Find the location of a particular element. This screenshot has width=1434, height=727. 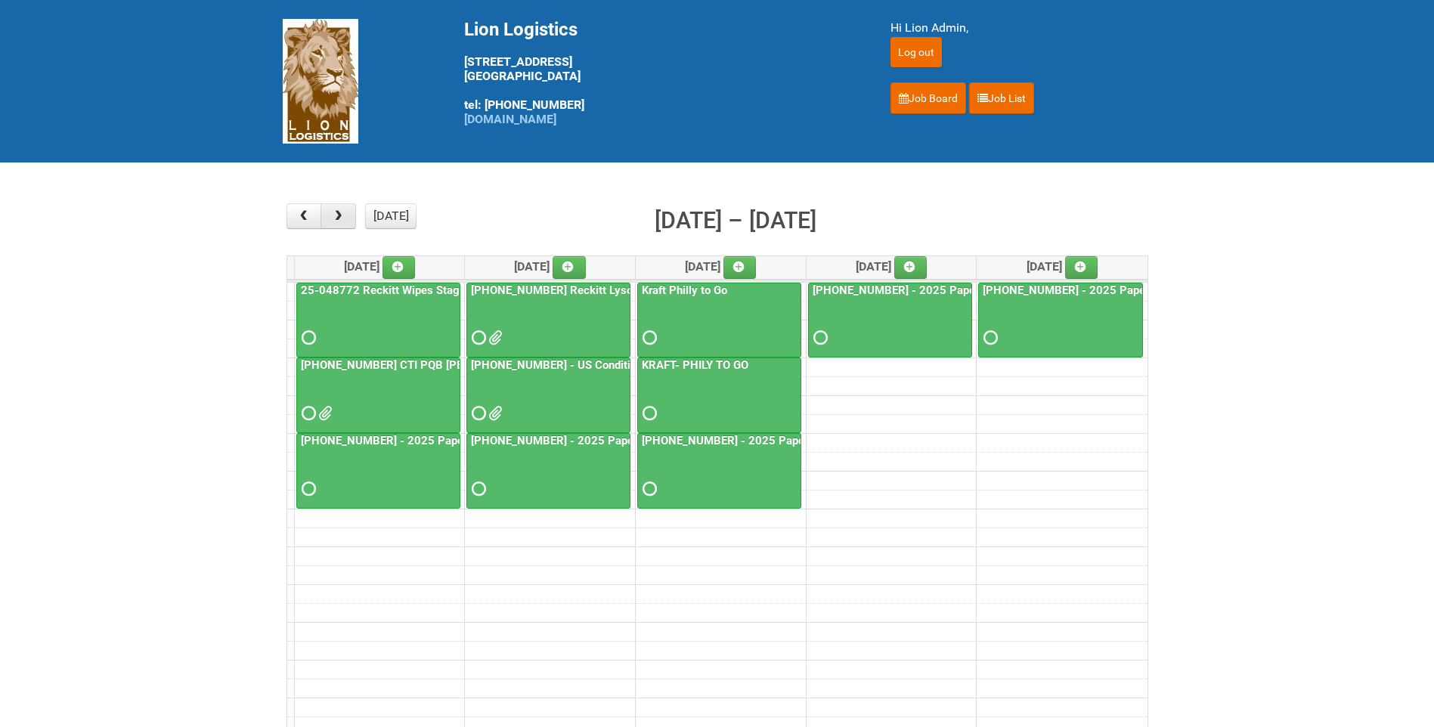

div: Hi Lion Admin, is located at coordinates (1021, 28).